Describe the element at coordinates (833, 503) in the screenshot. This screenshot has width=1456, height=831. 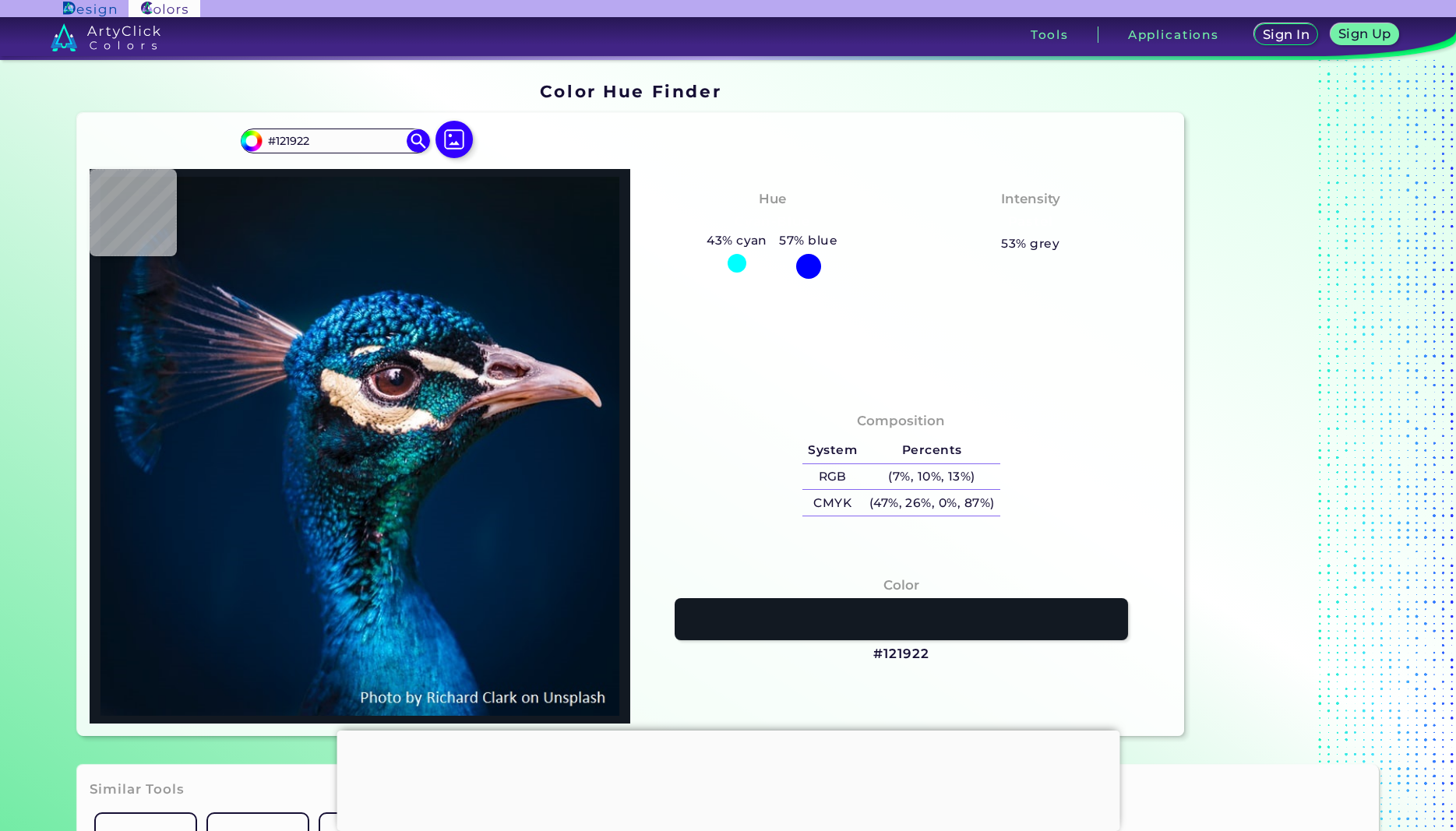
I see `h5: CMYK` at that location.